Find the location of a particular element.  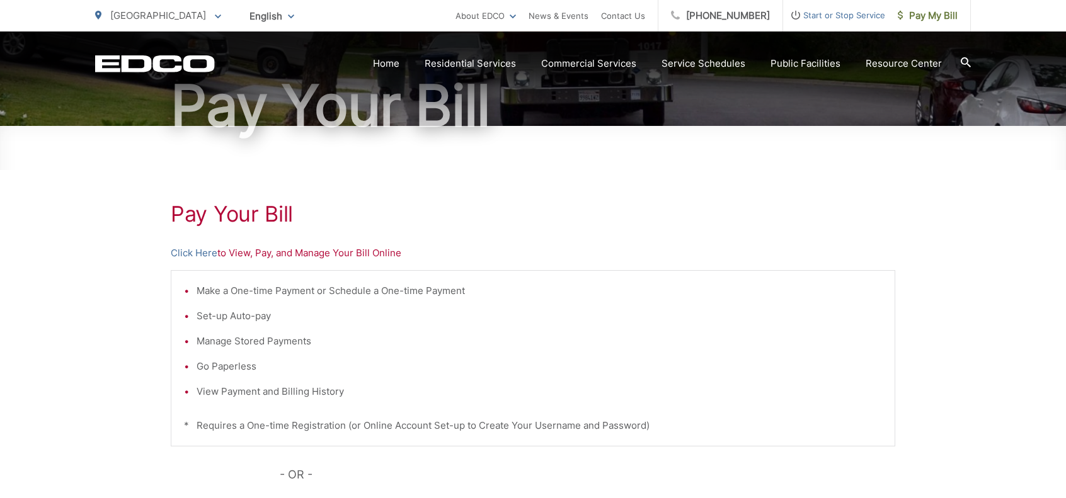

a: EDCD logo. Return to the homepage. is located at coordinates (155, 64).